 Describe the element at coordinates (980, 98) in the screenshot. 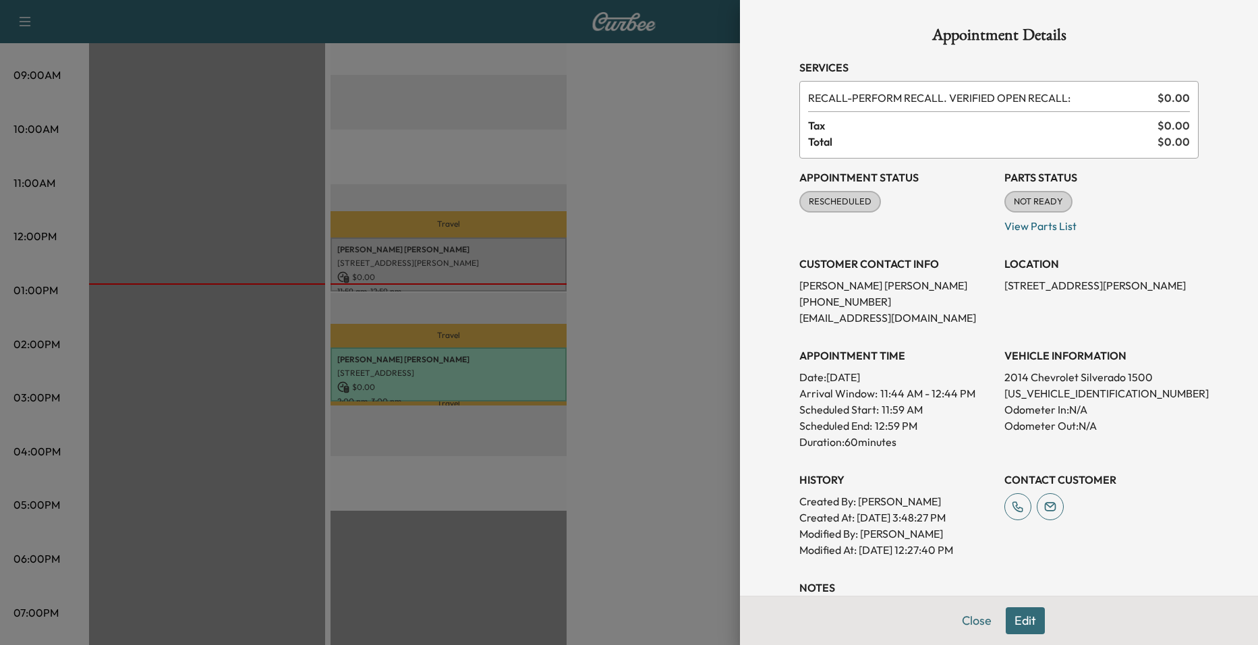

I see `span: PERFORM RECALL. VERIFIED OPEN RECALL:` at that location.